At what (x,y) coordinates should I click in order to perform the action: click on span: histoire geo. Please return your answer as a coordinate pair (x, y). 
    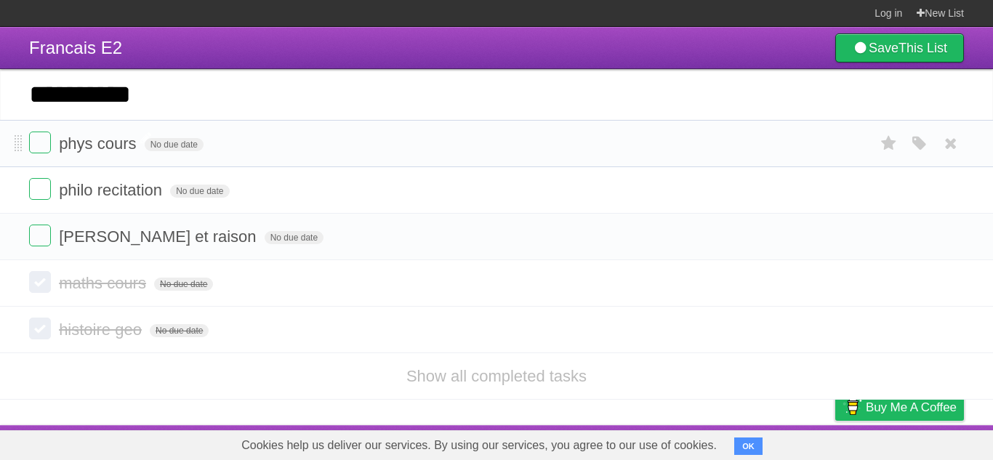
    Looking at the image, I should click on (102, 329).